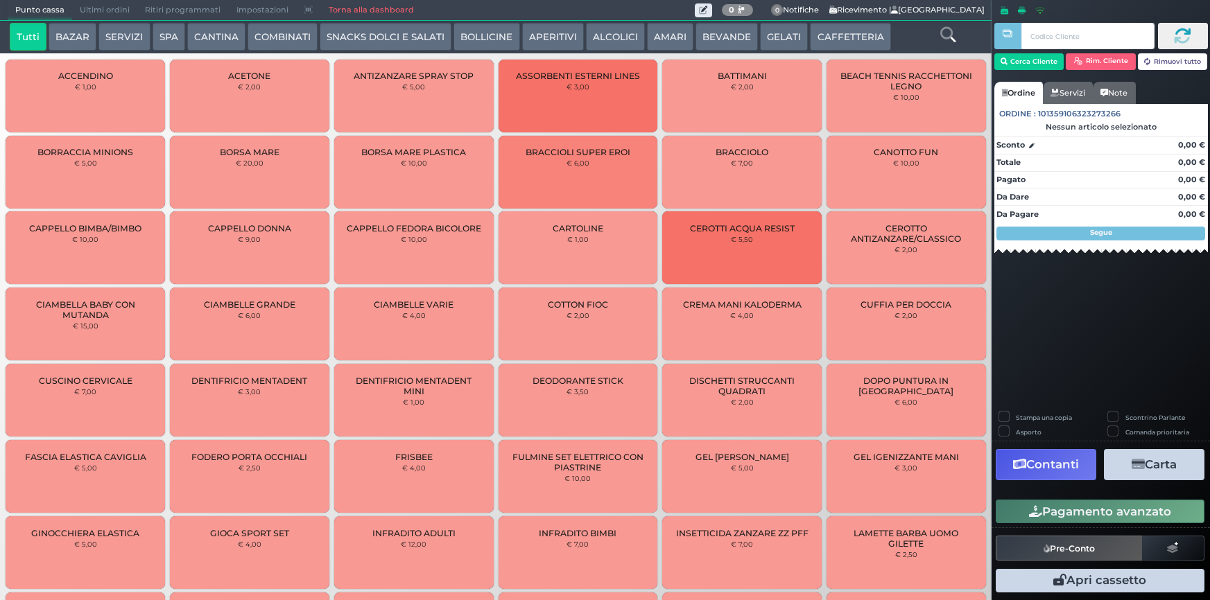 This screenshot has height=600, width=1210. Describe the element at coordinates (742, 76) in the screenshot. I see `span: BATTIMANI` at that location.